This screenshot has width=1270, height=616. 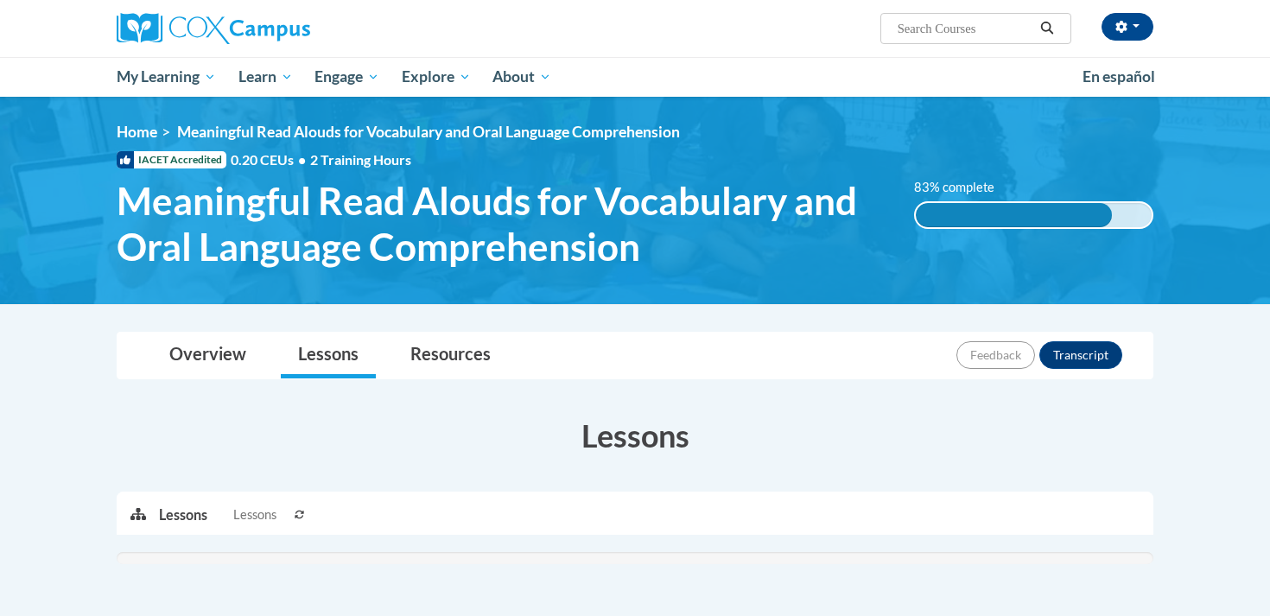 What do you see at coordinates (1047, 28) in the screenshot?
I see `button: Search` at bounding box center [1047, 28].